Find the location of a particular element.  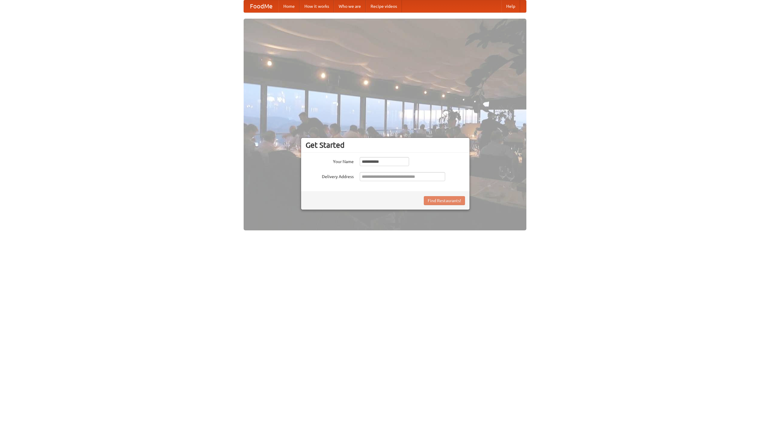

a: FoodMe is located at coordinates (261, 6).